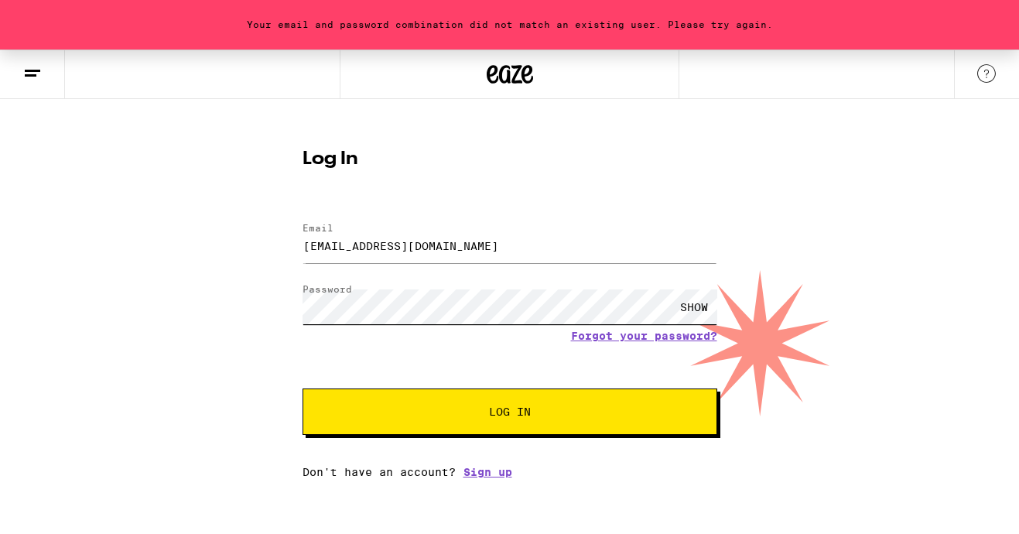  Describe the element at coordinates (327, 288) in the screenshot. I see `label: Password` at that location.